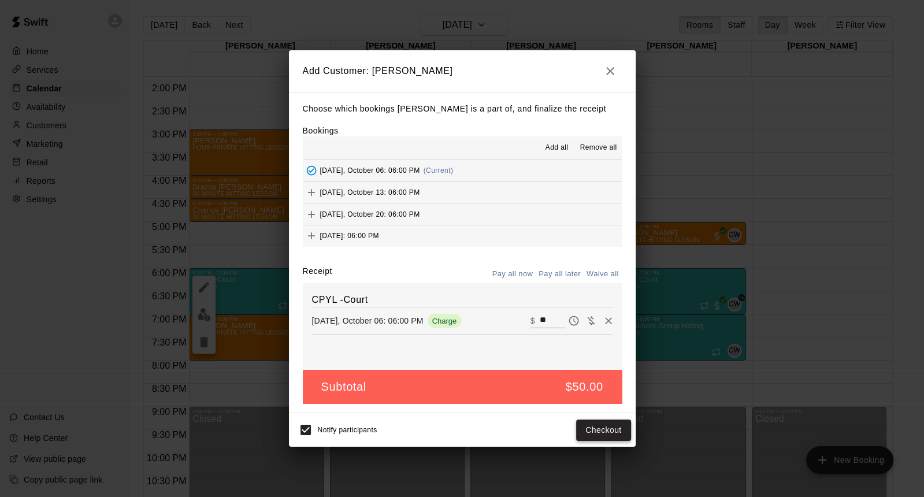 The width and height of the screenshot is (924, 497). Describe the element at coordinates (444, 321) in the screenshot. I see `span: Charge` at that location.